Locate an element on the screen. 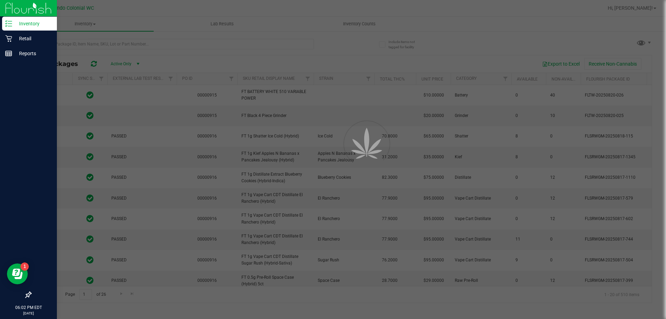 The width and height of the screenshot is (666, 319). p: 06:02 PM EDT is located at coordinates (28, 307).